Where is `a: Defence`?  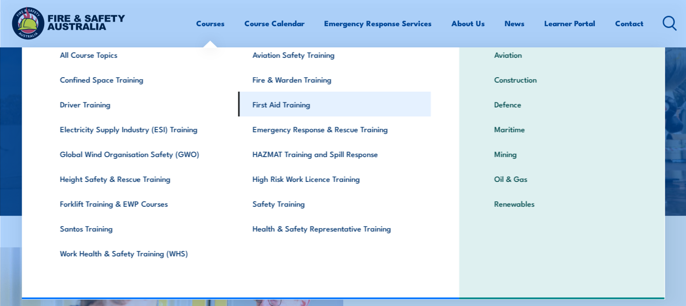 a: Defence is located at coordinates (562, 104).